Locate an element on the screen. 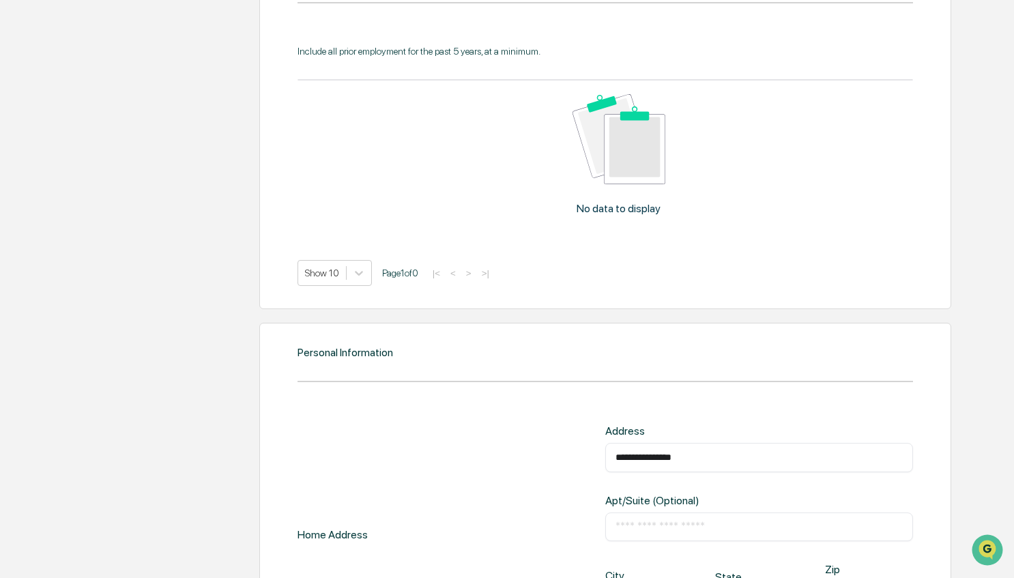 Image resolution: width=1014 pixels, height=578 pixels. div: Start new chat is located at coordinates (135, 111).